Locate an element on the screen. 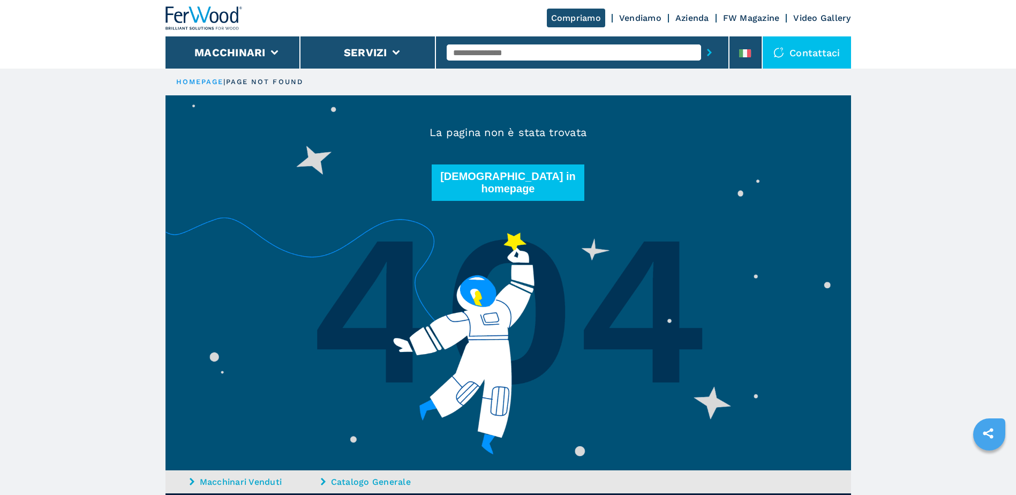 The width and height of the screenshot is (1016, 495). a: Video Gallery is located at coordinates (822, 18).